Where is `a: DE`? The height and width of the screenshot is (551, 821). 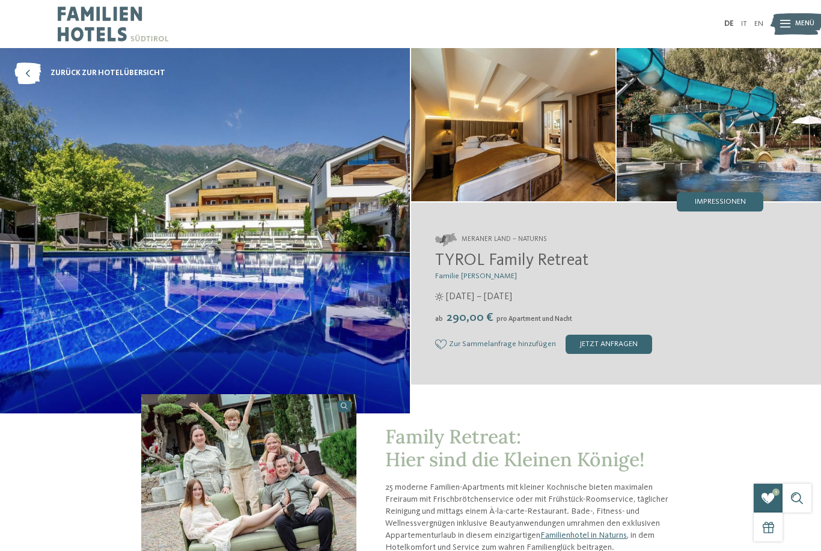
a: DE is located at coordinates (729, 23).